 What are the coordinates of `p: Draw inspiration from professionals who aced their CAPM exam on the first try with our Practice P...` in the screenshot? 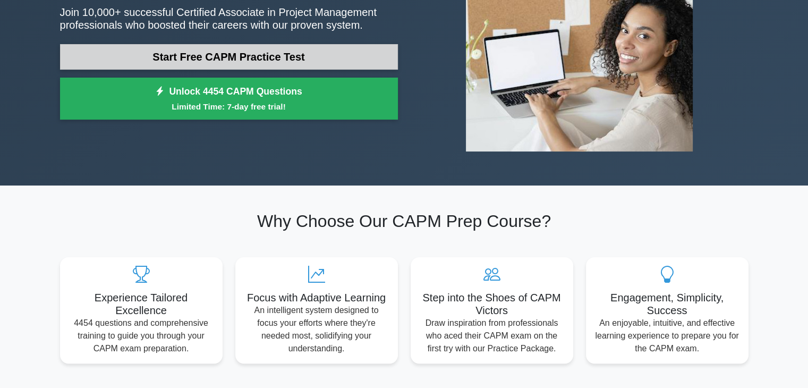 It's located at (492, 336).